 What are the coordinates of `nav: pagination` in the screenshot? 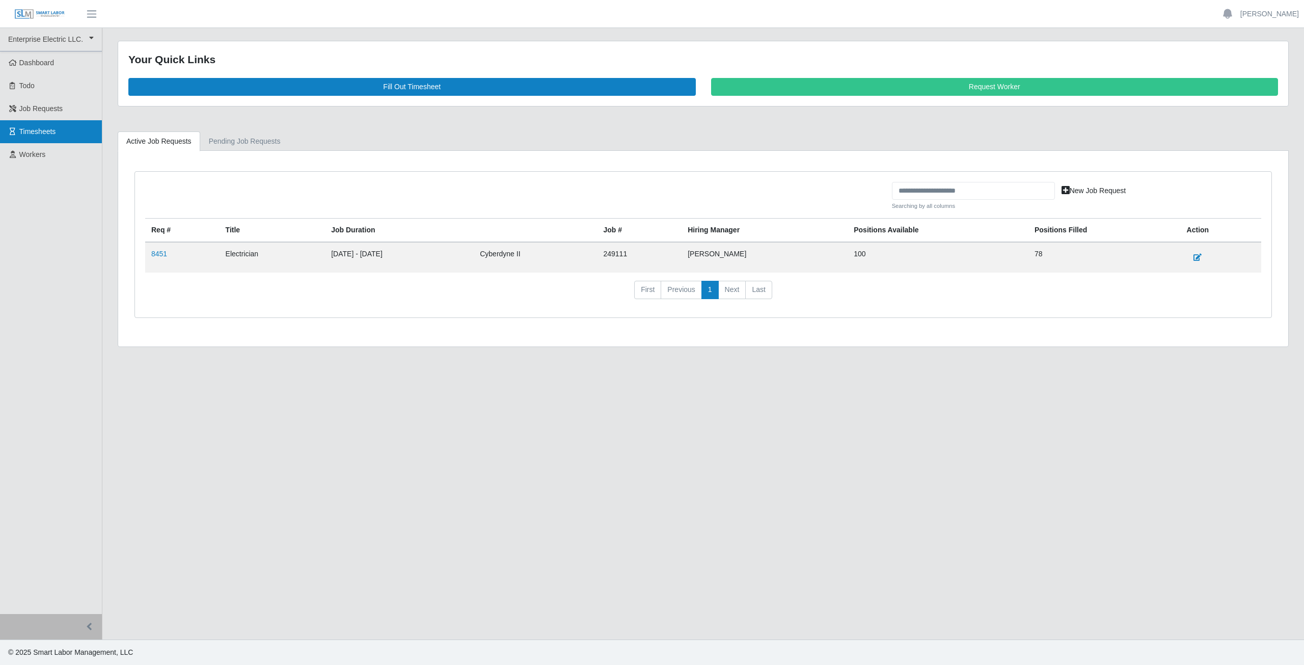 It's located at (703, 294).